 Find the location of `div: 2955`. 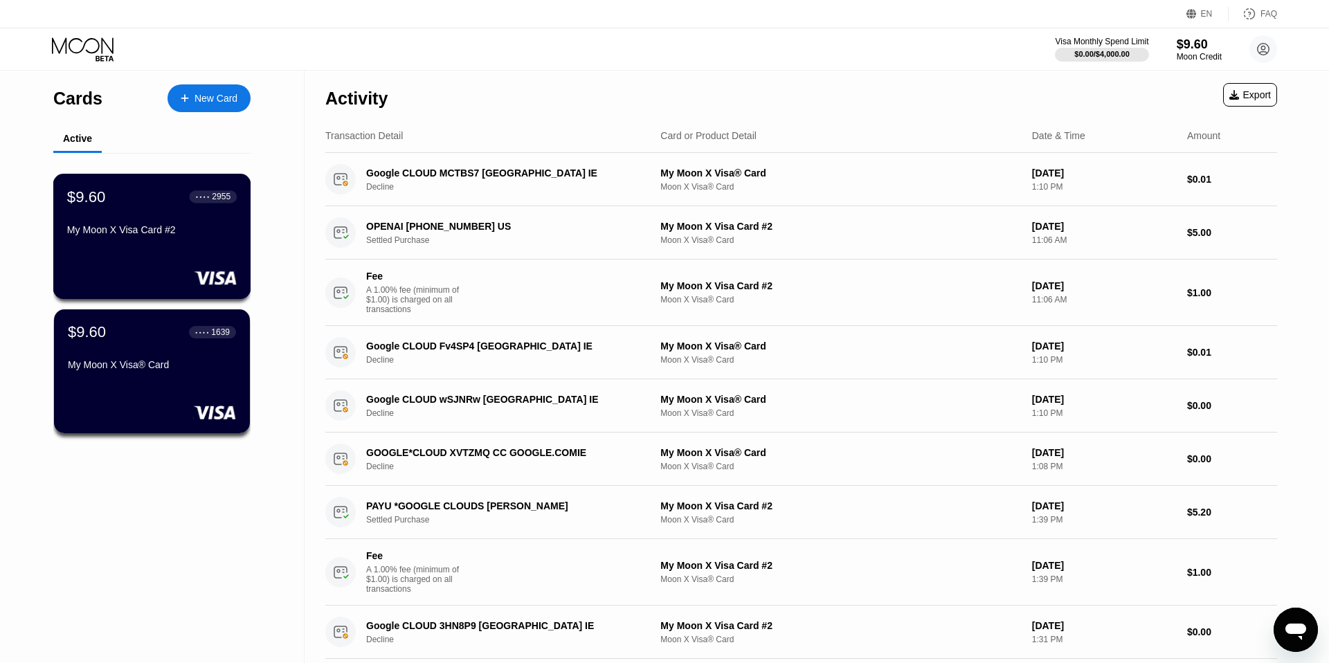

div: 2955 is located at coordinates (221, 197).